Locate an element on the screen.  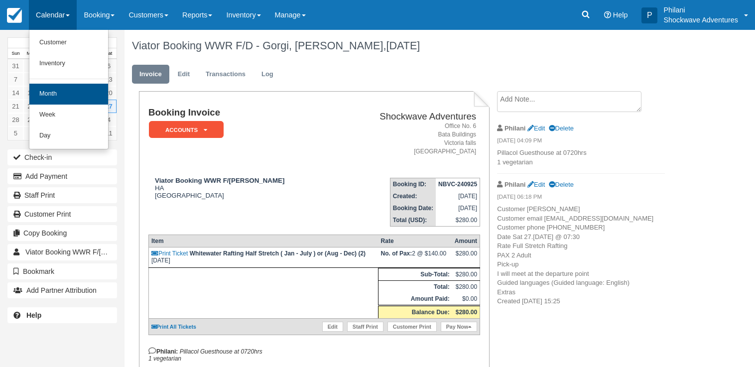
a: 7 is located at coordinates (15, 79).